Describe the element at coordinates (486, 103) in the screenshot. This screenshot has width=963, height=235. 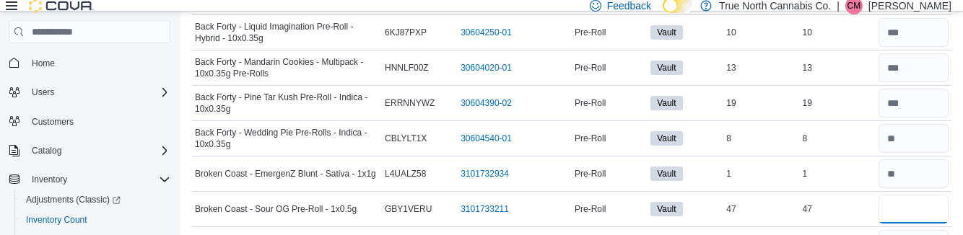
I see `a: 30604390-02` at that location.